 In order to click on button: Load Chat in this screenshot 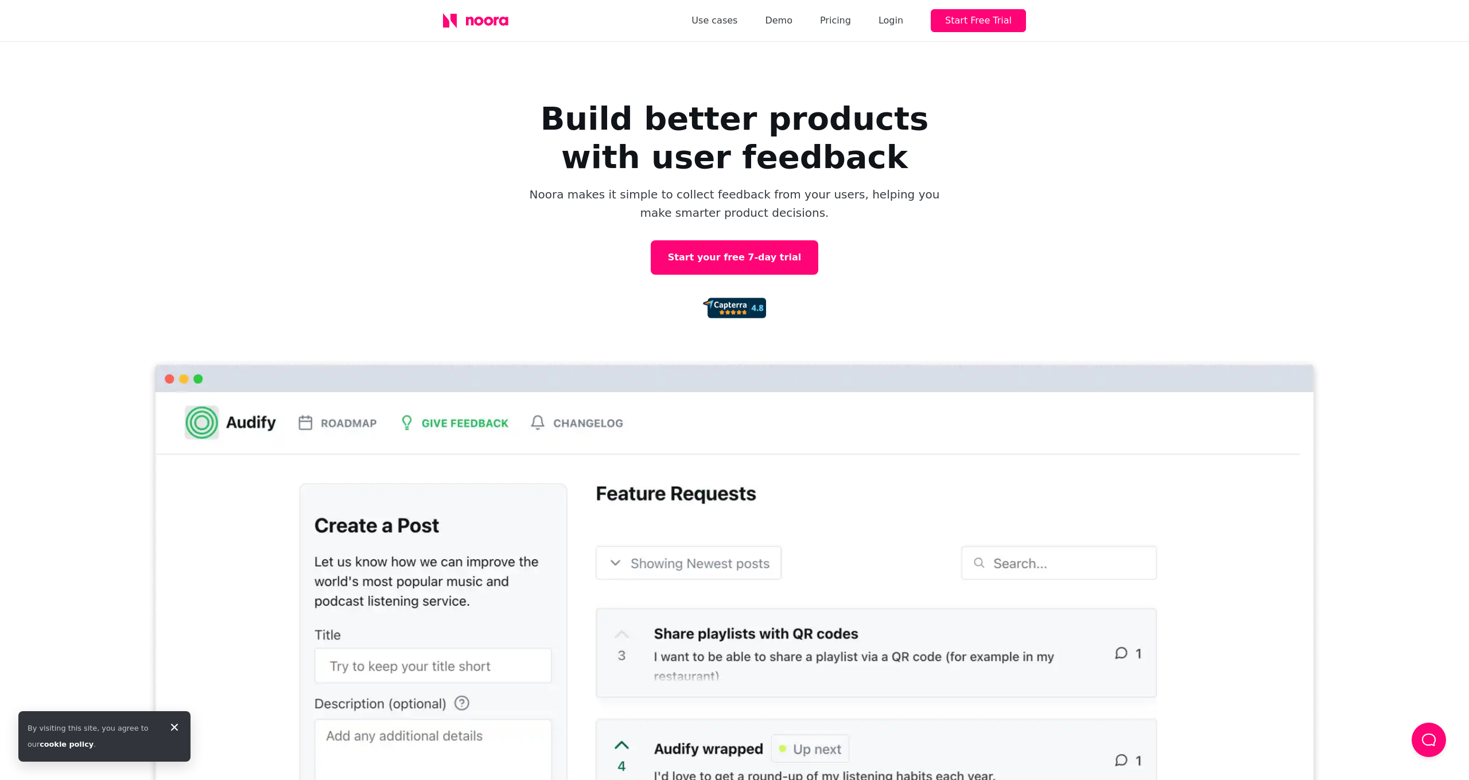, I will do `click(1429, 740)`.